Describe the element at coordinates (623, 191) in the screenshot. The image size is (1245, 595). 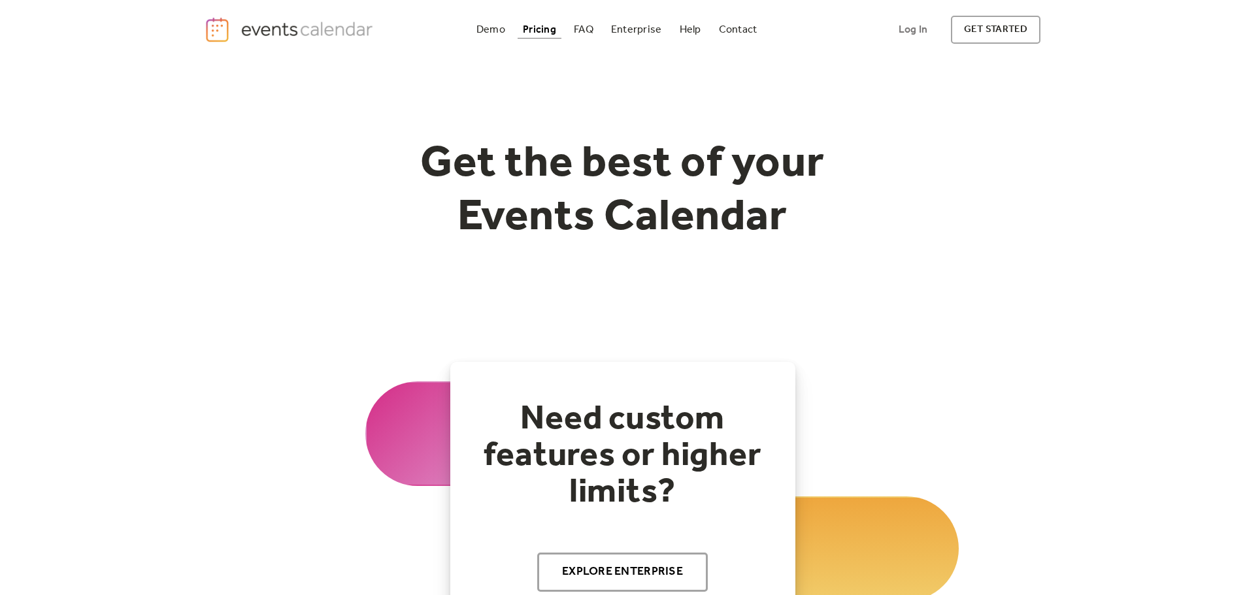
I see `h1: Get the best of your Events Calendar` at that location.